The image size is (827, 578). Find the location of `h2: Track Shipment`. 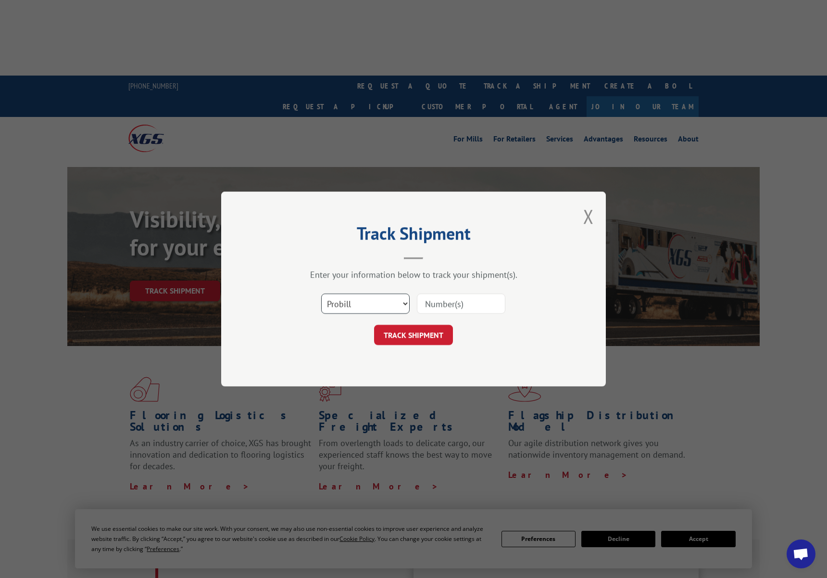

h2: Track Shipment is located at coordinates (414, 236).